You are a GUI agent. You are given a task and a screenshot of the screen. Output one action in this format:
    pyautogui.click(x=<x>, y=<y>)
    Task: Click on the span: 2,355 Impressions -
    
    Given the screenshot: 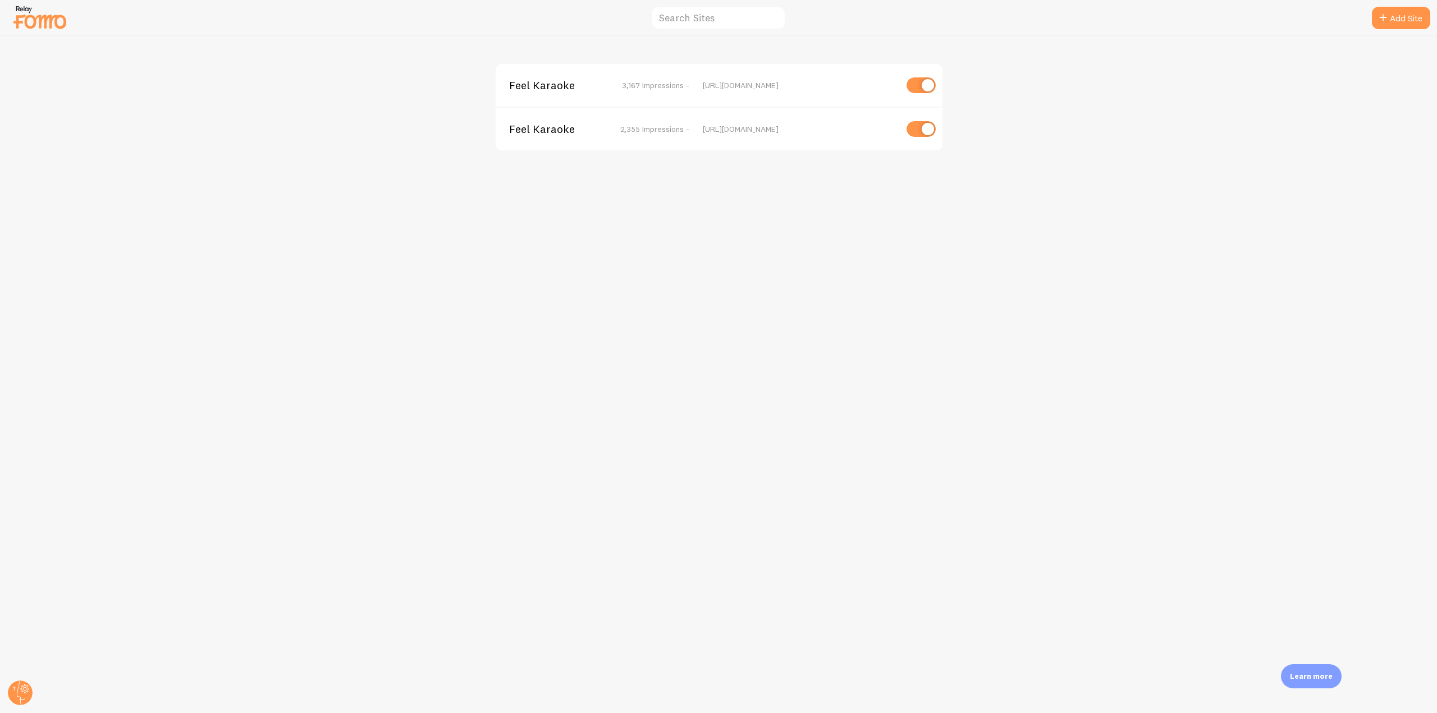 What is the action you would take?
    pyautogui.click(x=654, y=129)
    